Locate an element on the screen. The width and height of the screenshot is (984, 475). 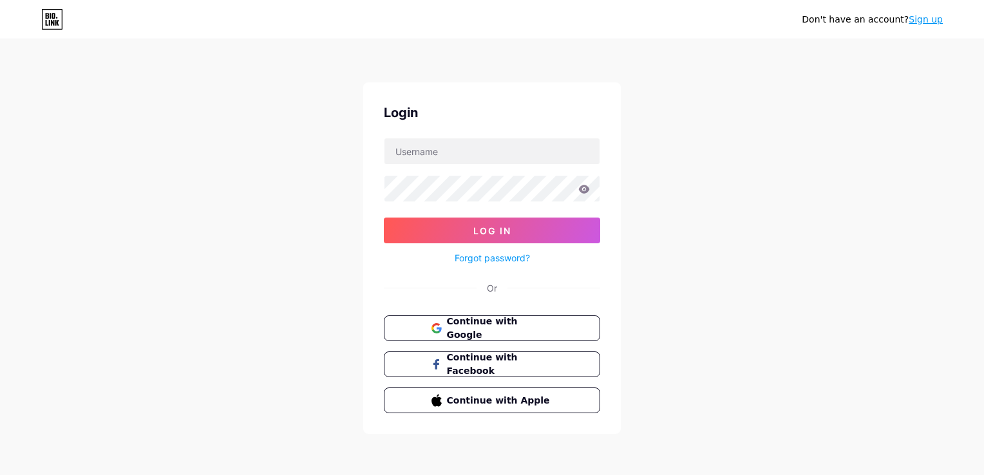
button: Continue with Apple is located at coordinates (492, 400).